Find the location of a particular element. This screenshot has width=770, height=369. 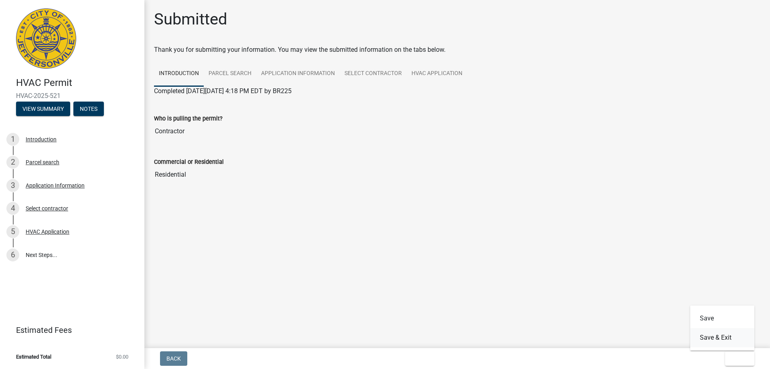

wm-modal-confirm: Summary is located at coordinates (43, 109).